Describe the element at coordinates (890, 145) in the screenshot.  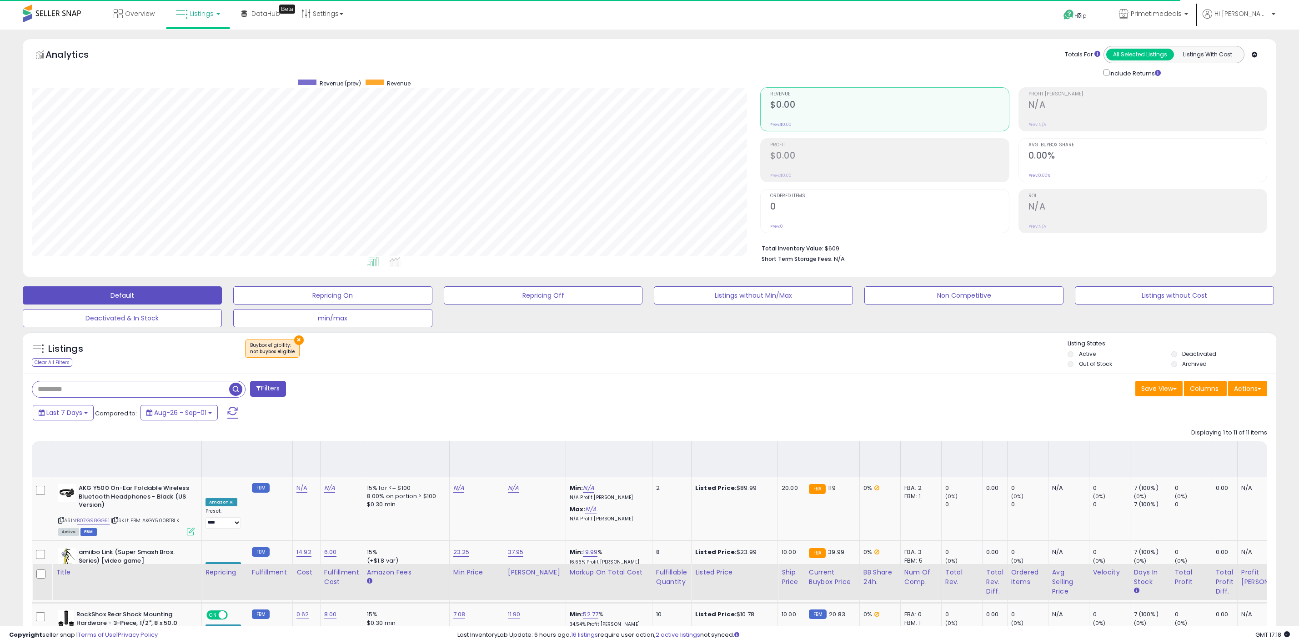
I see `span: Profit` at that location.